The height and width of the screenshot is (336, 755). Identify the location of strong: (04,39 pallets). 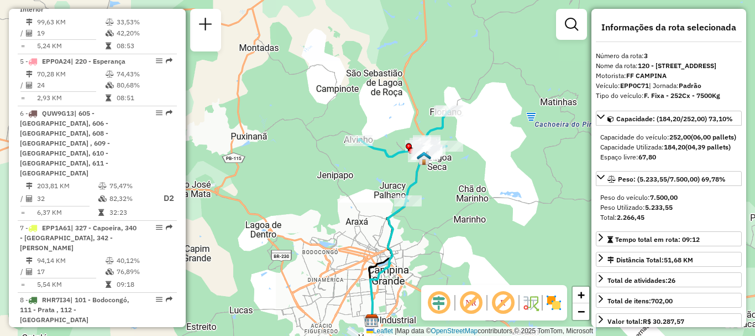
(708, 147).